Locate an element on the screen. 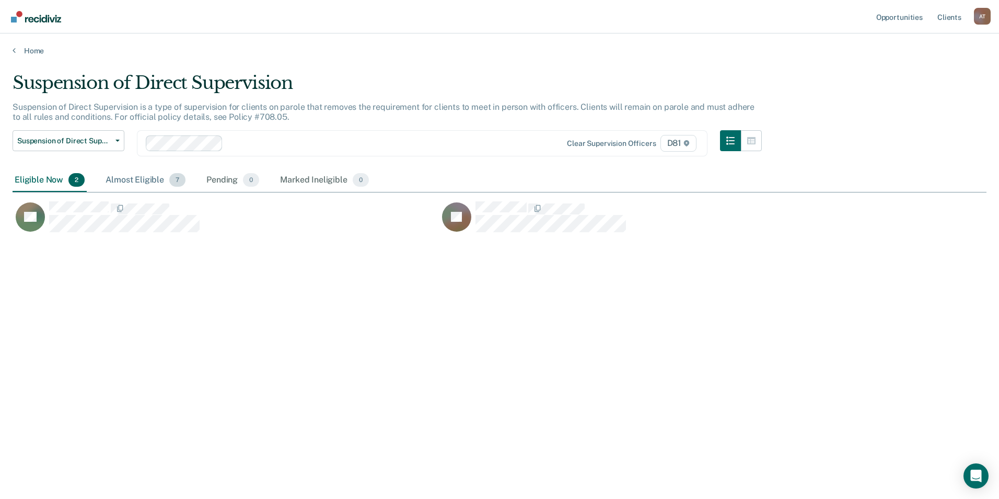 Image resolution: width=999 pixels, height=499 pixels. div: Almost Eligible7 is located at coordinates (145, 180).